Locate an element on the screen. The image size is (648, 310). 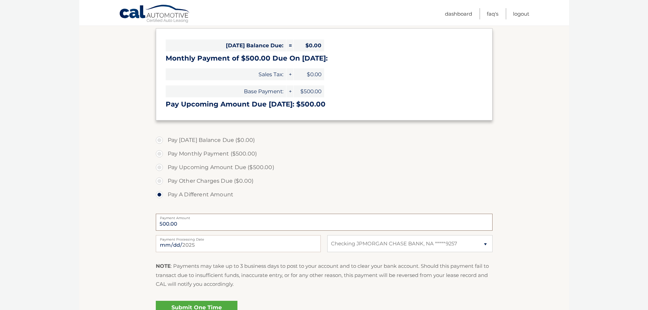
label: Pay Upcoming Amount Due ($500.00) is located at coordinates (324, 167).